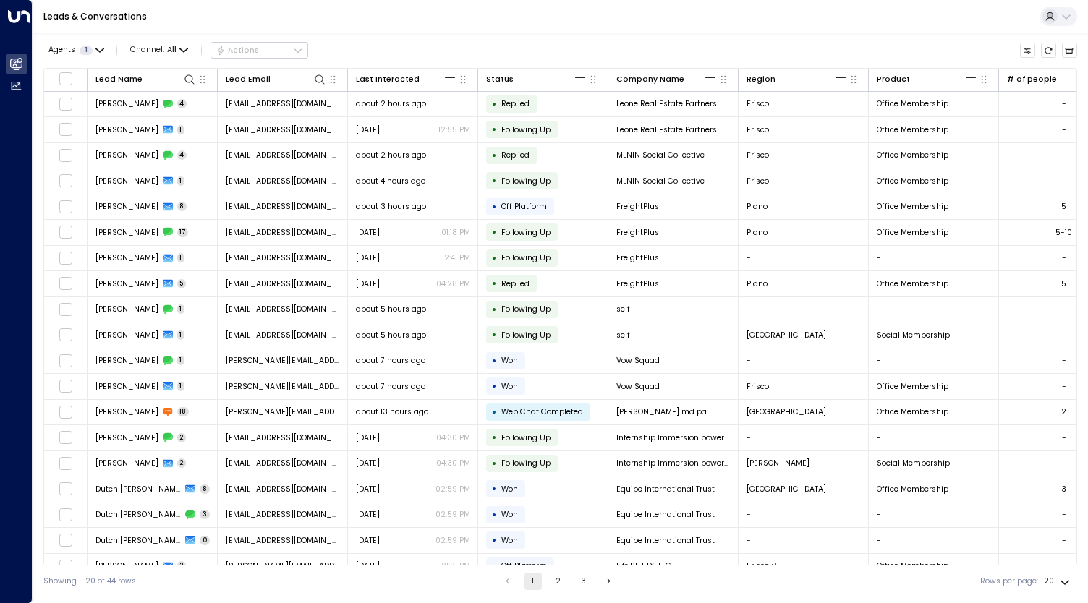 The height and width of the screenshot is (603, 1088). Describe the element at coordinates (127, 412) in the screenshot. I see `span: Adam Carter` at that location.